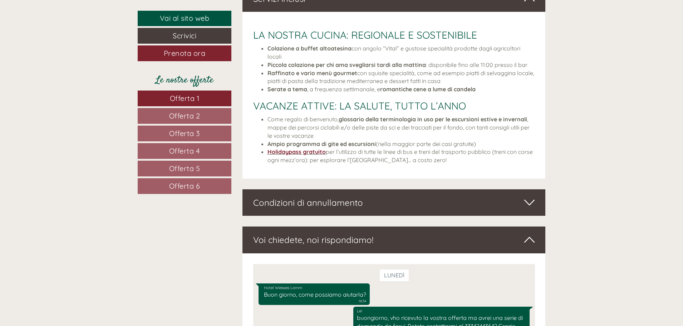 Image resolution: width=683 pixels, height=326 pixels. I want to click on span: Offerta 4, so click(184, 150).